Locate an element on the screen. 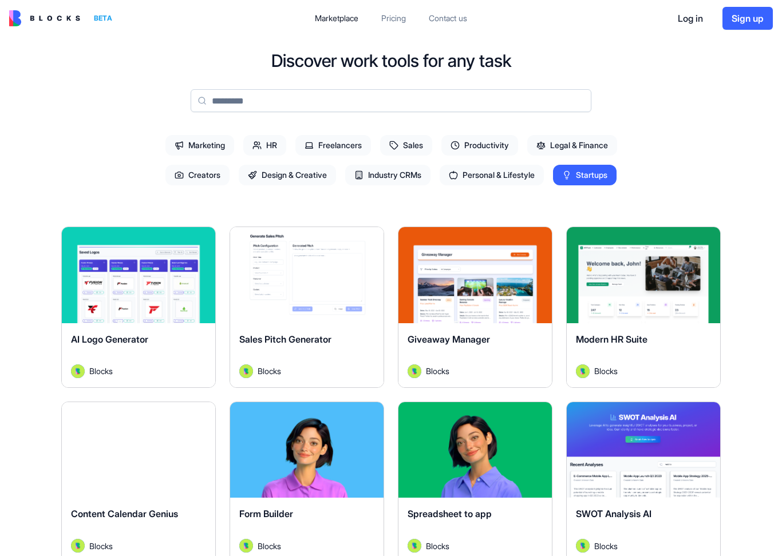 This screenshot has width=782, height=556. a: Giveaway ManagerAvatarBlocks is located at coordinates (475, 307).